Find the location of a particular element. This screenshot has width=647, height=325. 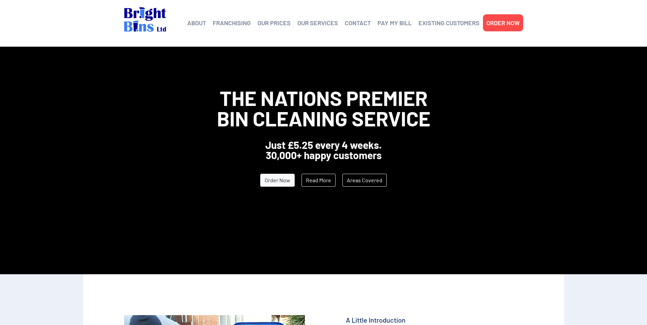

a: FRANCHISING is located at coordinates (231, 23).